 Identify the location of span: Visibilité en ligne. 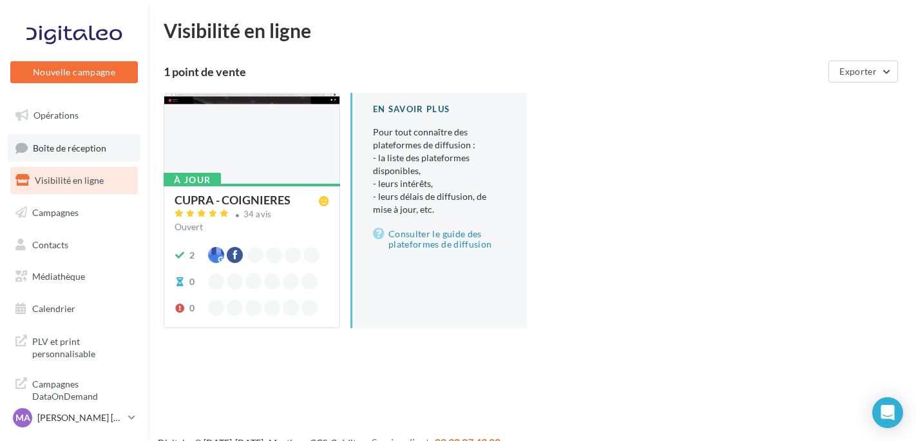
(69, 180).